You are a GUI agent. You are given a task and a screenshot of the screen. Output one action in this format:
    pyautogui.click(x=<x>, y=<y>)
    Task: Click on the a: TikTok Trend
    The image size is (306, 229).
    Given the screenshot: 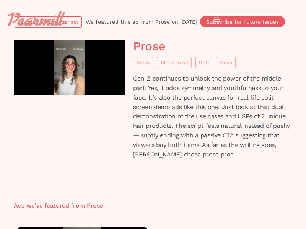 What is the action you would take?
    pyautogui.click(x=174, y=63)
    